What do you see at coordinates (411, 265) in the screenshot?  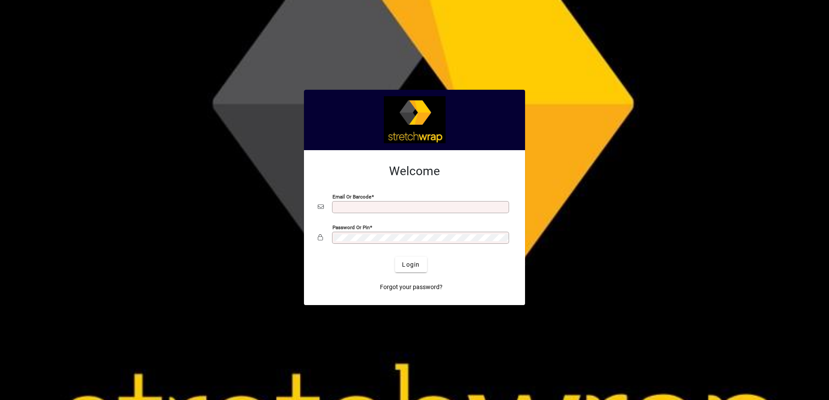 I see `button: Login` at bounding box center [411, 265].